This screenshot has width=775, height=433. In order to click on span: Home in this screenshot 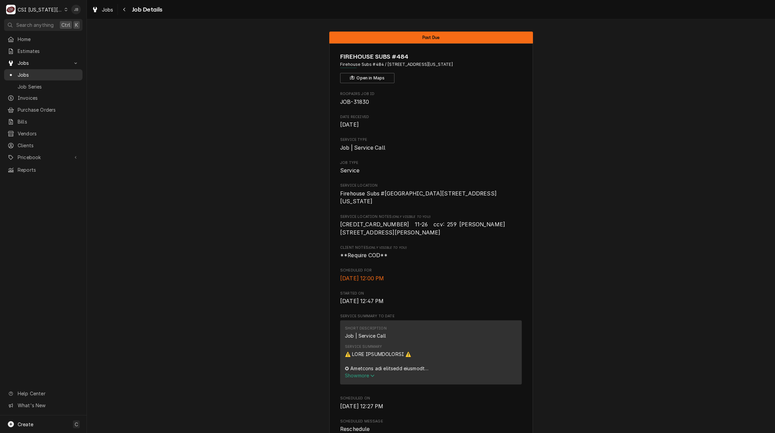, I will do `click(48, 39)`.